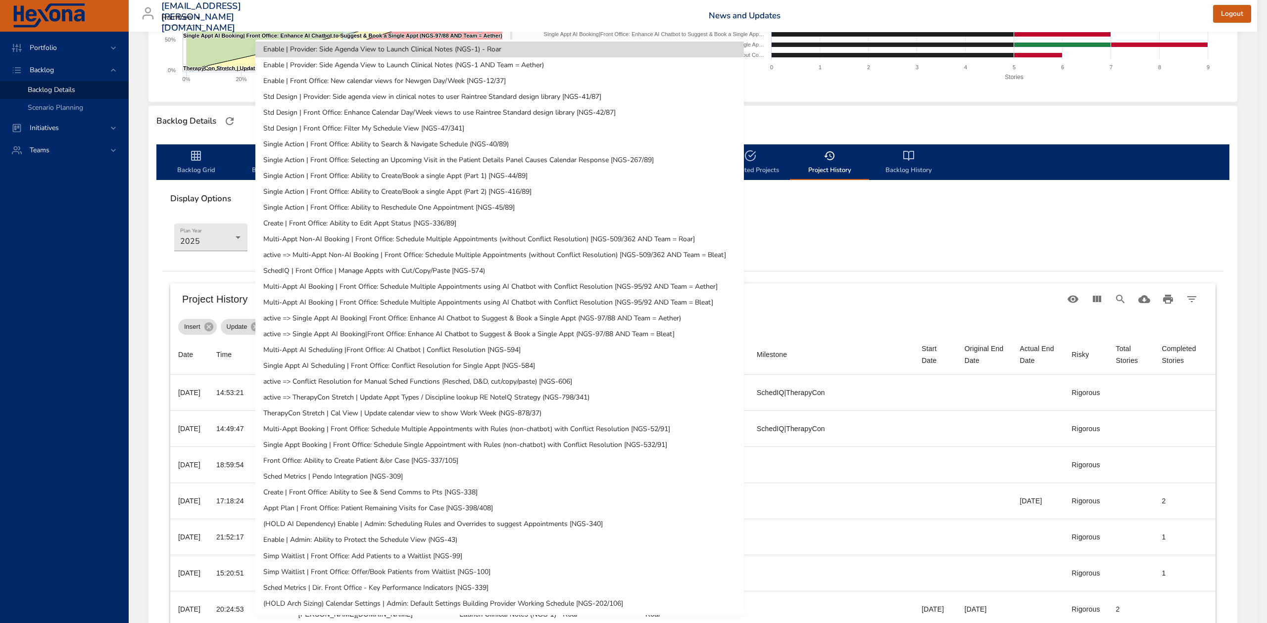  I want to click on li: Enable | Front Office: New calendar views for Newgen Day/Week [NGS-12/37], so click(499, 81).